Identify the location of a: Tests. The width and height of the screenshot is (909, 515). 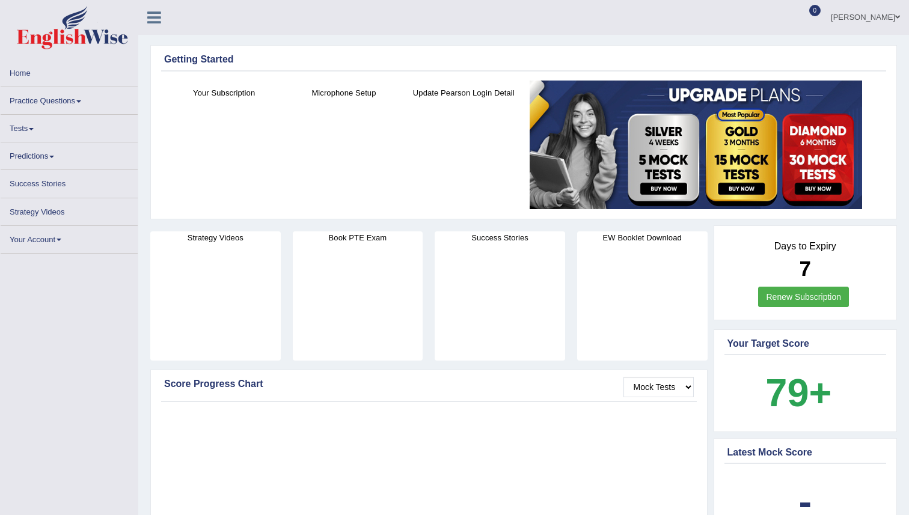
(69, 126).